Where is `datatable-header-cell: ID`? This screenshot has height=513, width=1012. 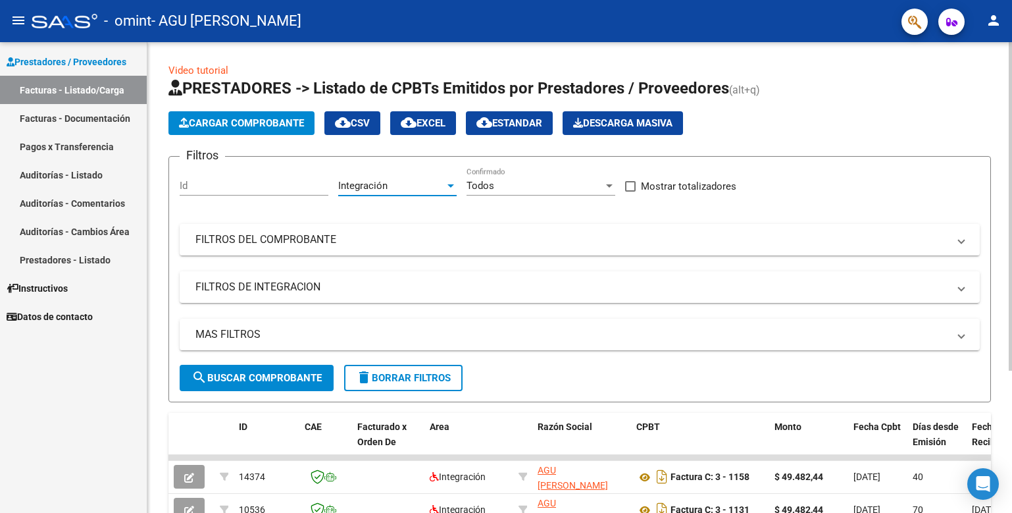 datatable-header-cell: ID is located at coordinates (267, 442).